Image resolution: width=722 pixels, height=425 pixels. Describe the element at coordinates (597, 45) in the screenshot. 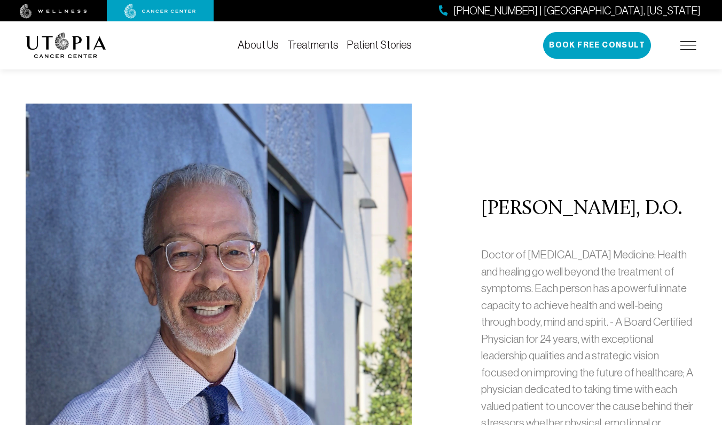

I see `button: Book Free Consult` at that location.